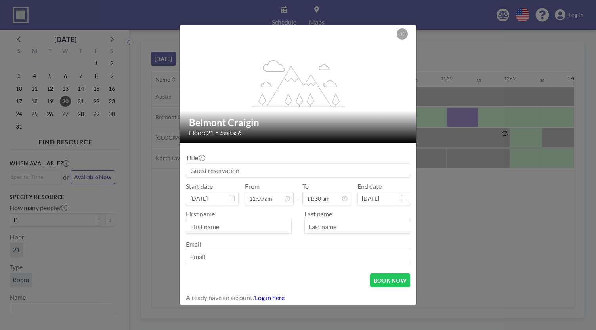 The width and height of the screenshot is (596, 330). Describe the element at coordinates (201, 133) in the screenshot. I see `span: Floor: 21` at that location.